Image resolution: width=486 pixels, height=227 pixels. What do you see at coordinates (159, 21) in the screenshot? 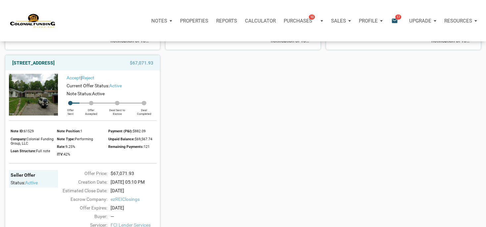
I see `p: Notes` at bounding box center [159, 21].